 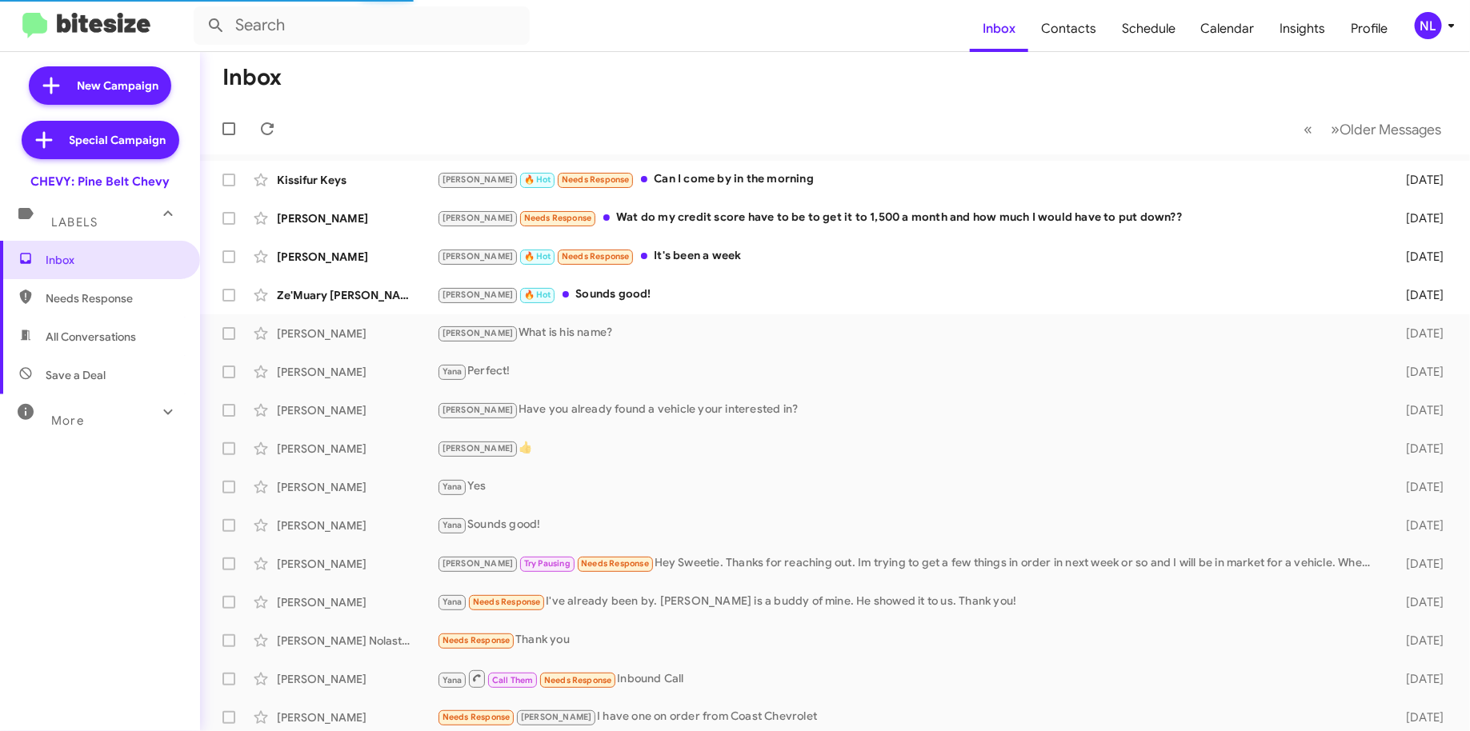 What do you see at coordinates (100, 182) in the screenshot?
I see `div: CHEVY: Pine Belt Chevy` at bounding box center [100, 182].